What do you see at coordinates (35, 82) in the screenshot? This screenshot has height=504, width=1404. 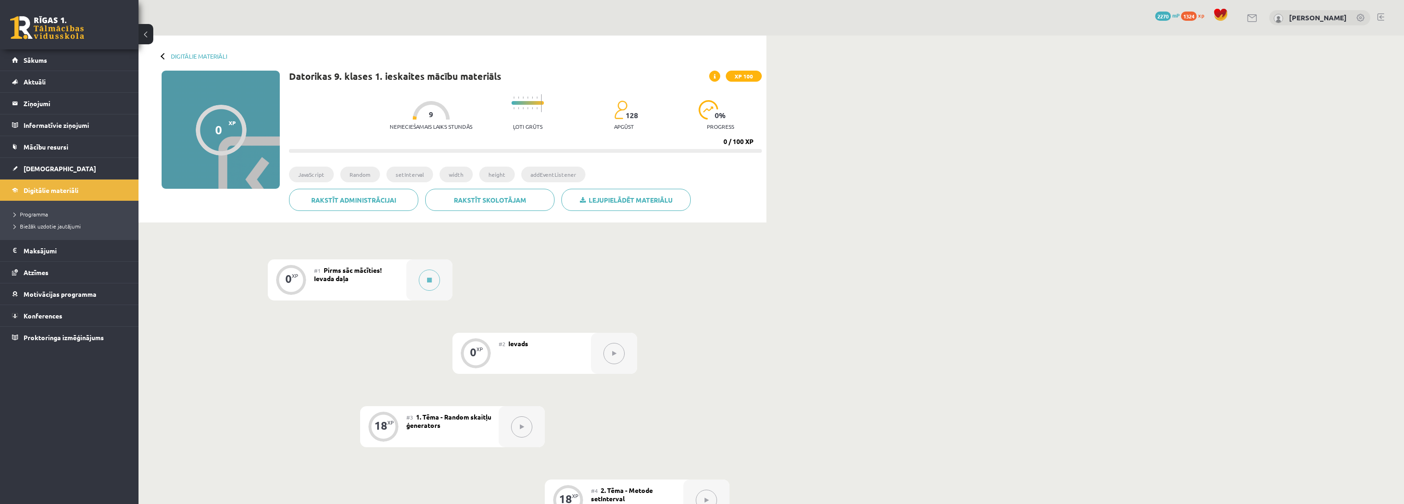 I see `span: Aktuāli` at bounding box center [35, 82].